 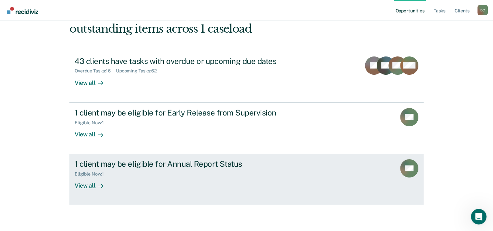 What do you see at coordinates (482, 10) in the screenshot?
I see `button: Profile dropdown button` at bounding box center [482, 10].